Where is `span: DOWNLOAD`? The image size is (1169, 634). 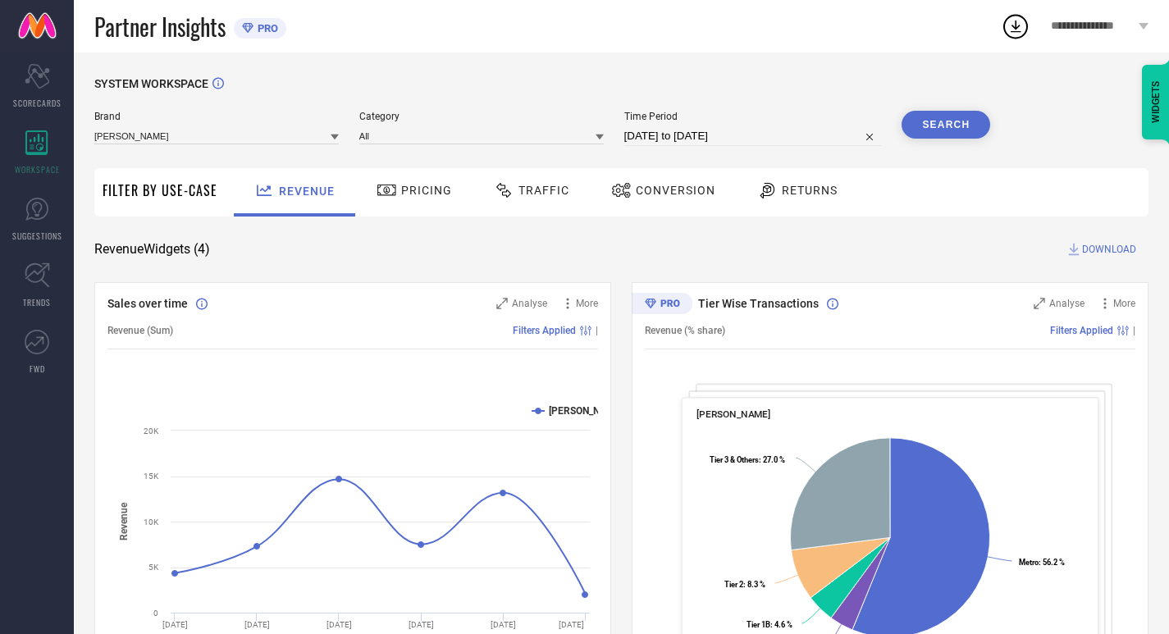
span: DOWNLOAD is located at coordinates (1109, 249).